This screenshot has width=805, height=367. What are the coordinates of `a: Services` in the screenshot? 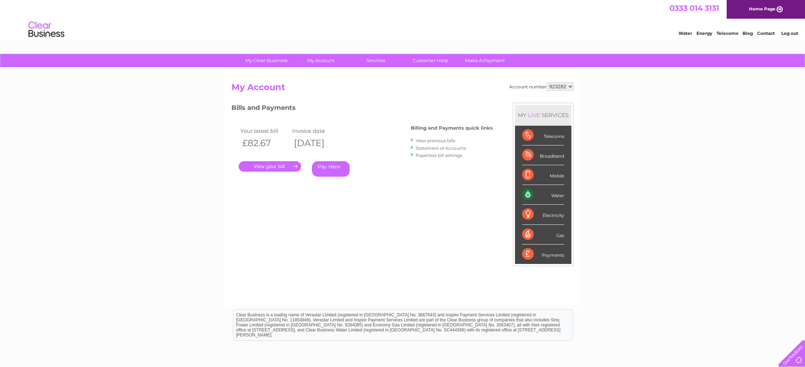 It's located at (375, 60).